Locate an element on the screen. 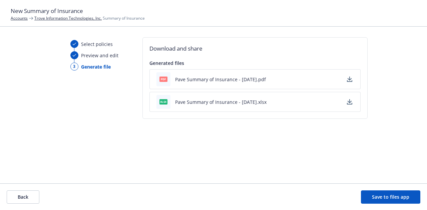  button: Save to files app is located at coordinates (390, 197).